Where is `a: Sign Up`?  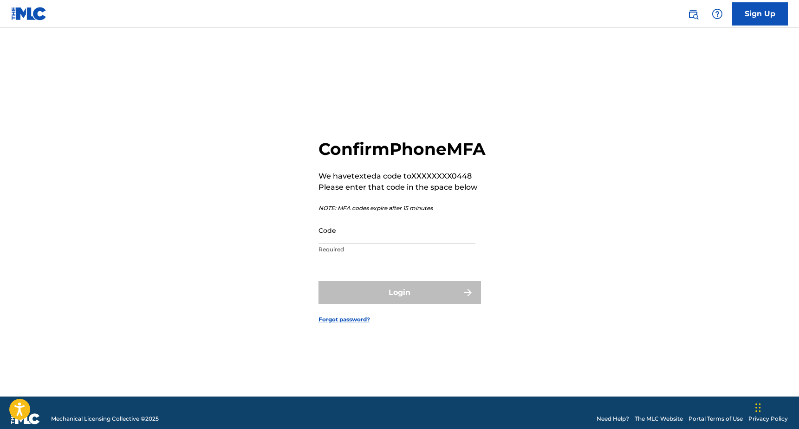 a: Sign Up is located at coordinates (760, 14).